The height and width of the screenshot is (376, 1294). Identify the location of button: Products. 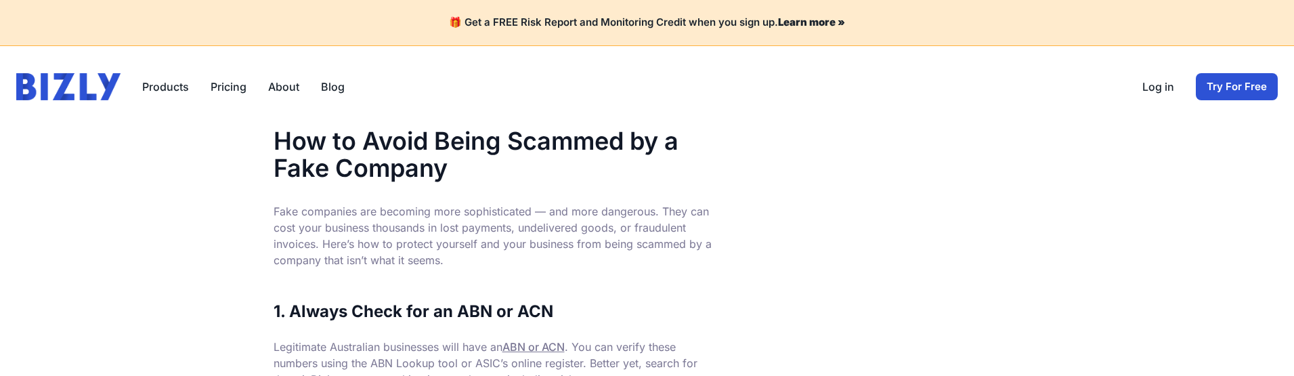
(165, 87).